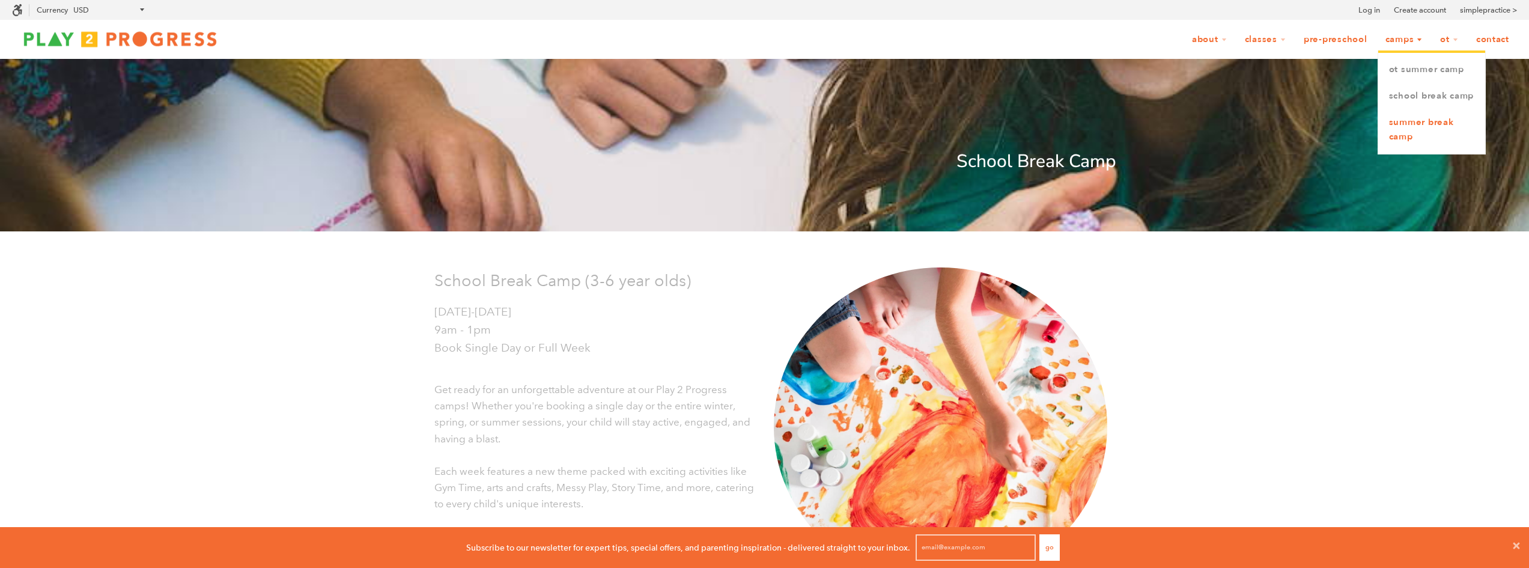  Describe the element at coordinates (120, 39) in the screenshot. I see `img: Play2Progress logo` at that location.